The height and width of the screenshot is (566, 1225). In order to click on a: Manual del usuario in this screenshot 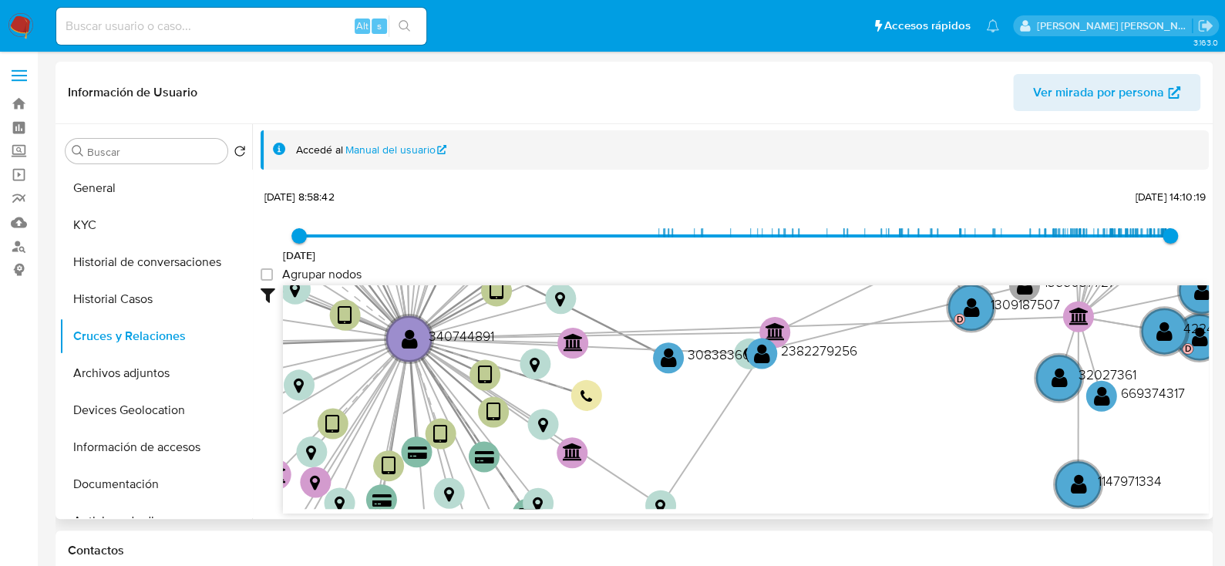, I will do `click(396, 150)`.